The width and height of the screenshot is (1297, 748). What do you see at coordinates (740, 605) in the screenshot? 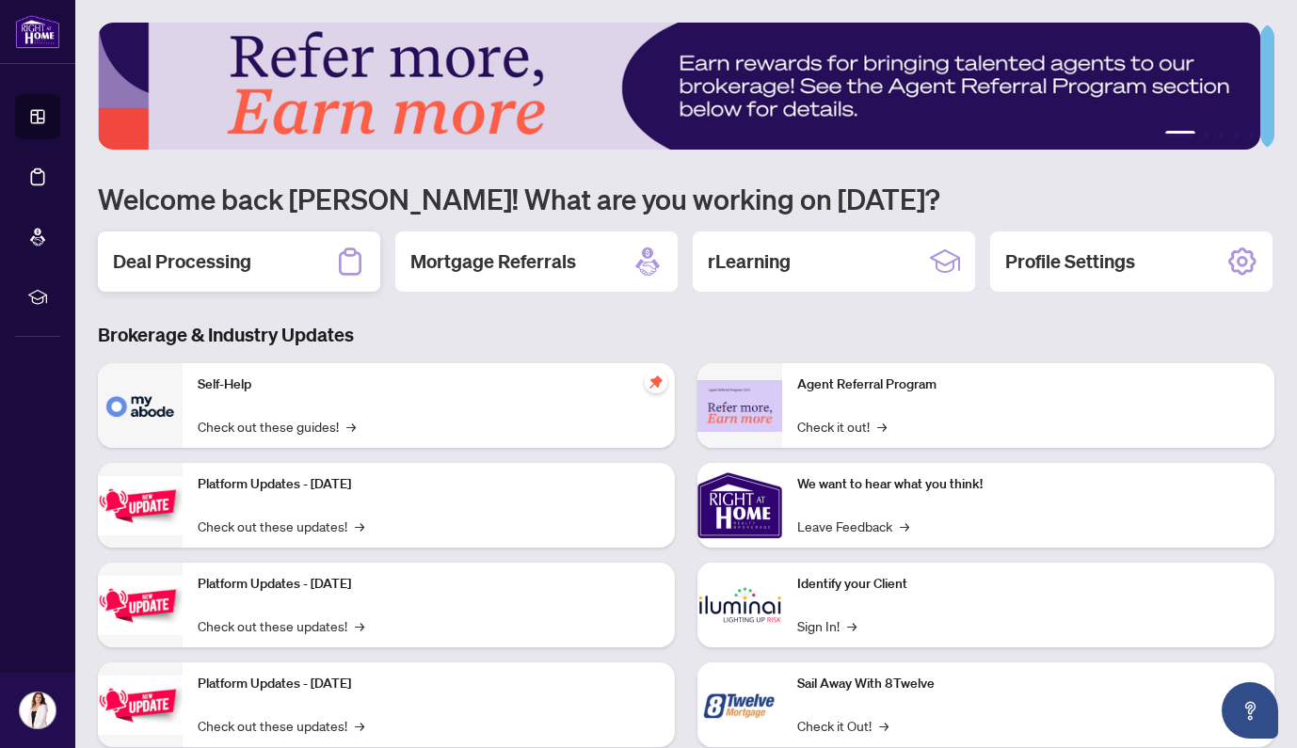
I see `img: Identify your Client` at bounding box center [740, 605].